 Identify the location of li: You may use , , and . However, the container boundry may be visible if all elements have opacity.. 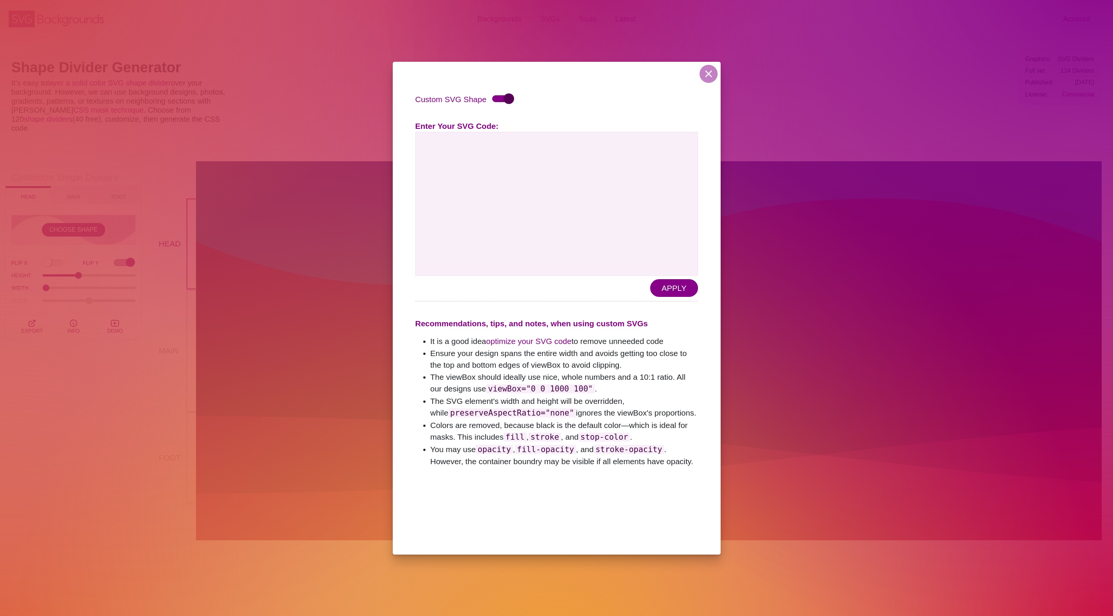
(564, 456).